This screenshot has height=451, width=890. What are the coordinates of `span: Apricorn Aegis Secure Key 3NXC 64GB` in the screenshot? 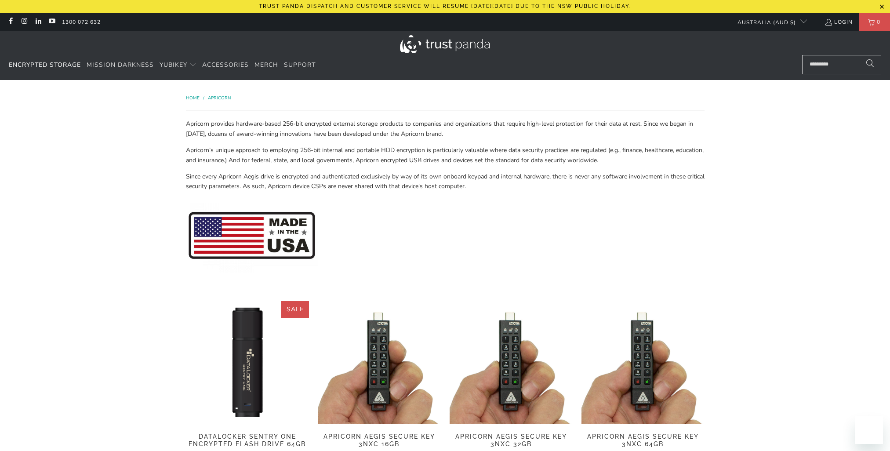 It's located at (643, 440).